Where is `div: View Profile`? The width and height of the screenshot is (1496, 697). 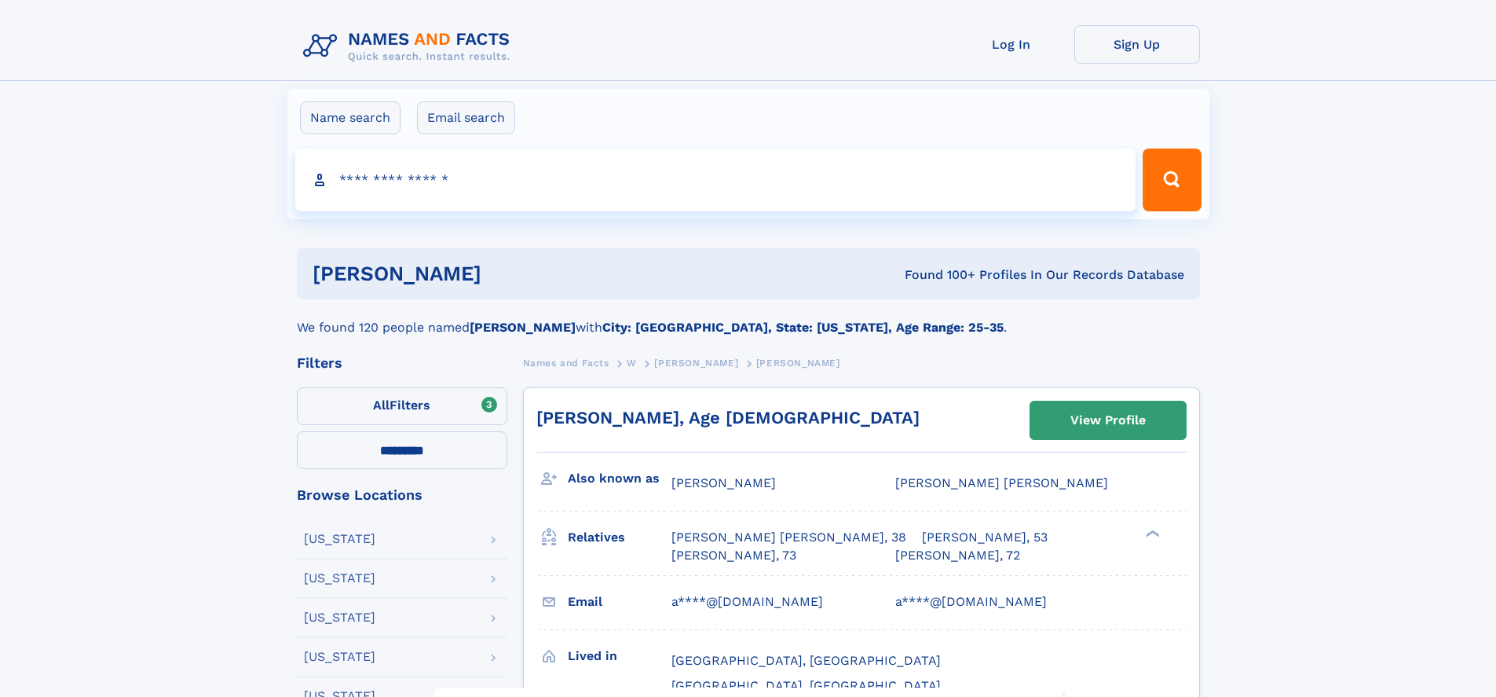
div: View Profile is located at coordinates (1108, 420).